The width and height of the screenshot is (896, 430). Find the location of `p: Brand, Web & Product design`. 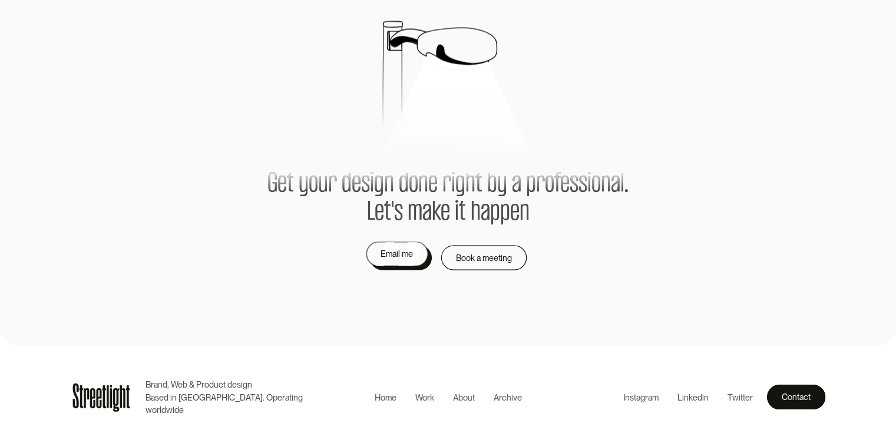

p: Brand, Web & Product design is located at coordinates (233, 385).